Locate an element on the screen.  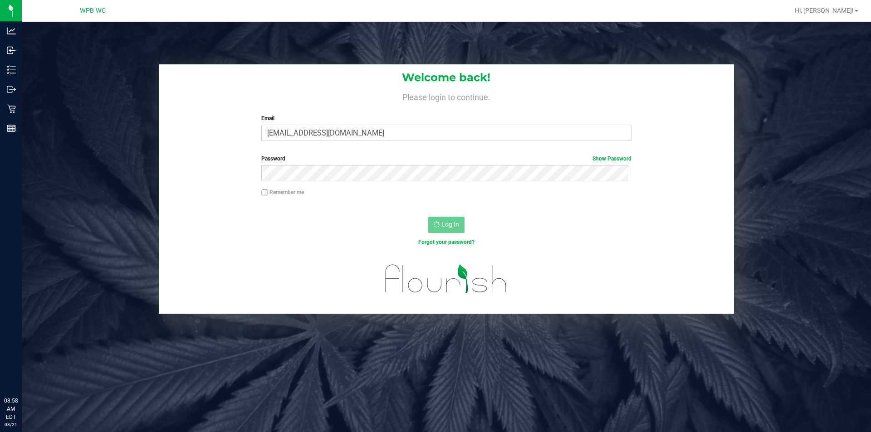
label: Email is located at coordinates (446, 118).